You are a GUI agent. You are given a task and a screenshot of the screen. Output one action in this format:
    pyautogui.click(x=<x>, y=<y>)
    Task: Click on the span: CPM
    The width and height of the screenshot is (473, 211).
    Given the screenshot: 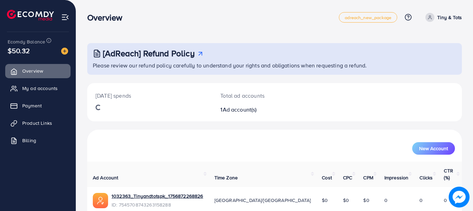 What is the action you would take?
    pyautogui.click(x=368, y=178)
    